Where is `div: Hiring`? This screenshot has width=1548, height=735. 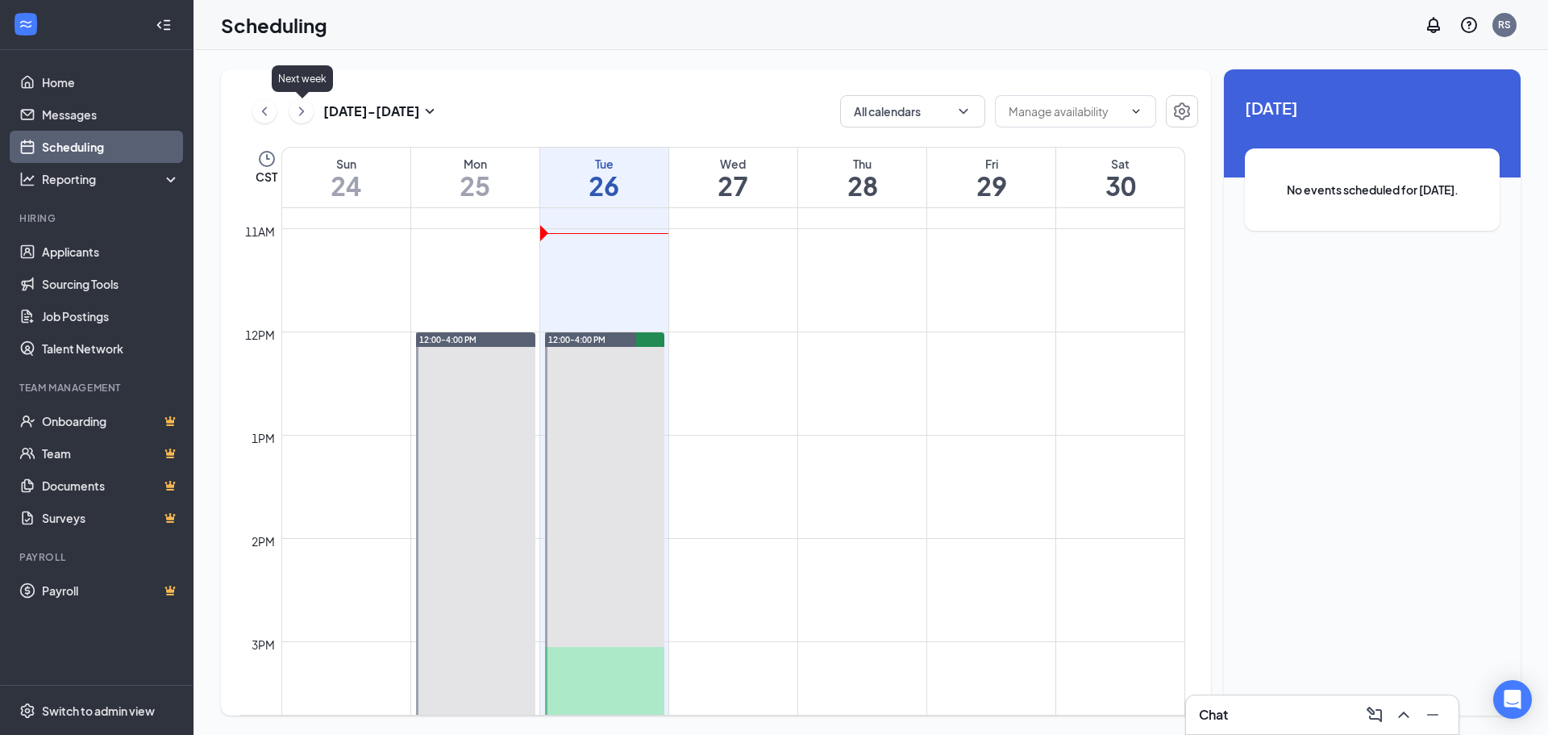
div: Hiring is located at coordinates (98, 218).